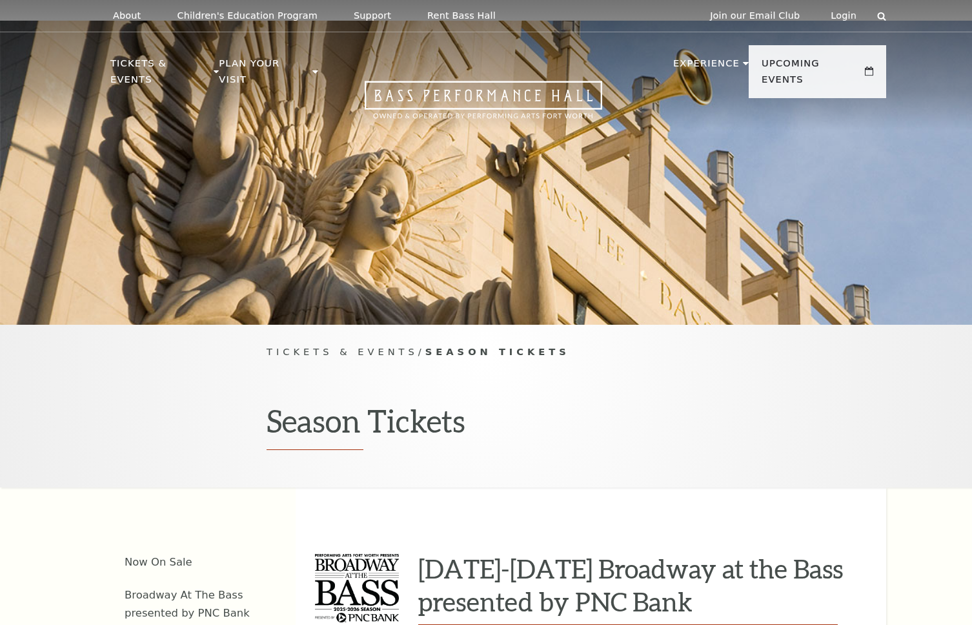 This screenshot has width=972, height=625. What do you see at coordinates (811, 75) in the screenshot?
I see `p: Upcoming Events` at bounding box center [811, 75].